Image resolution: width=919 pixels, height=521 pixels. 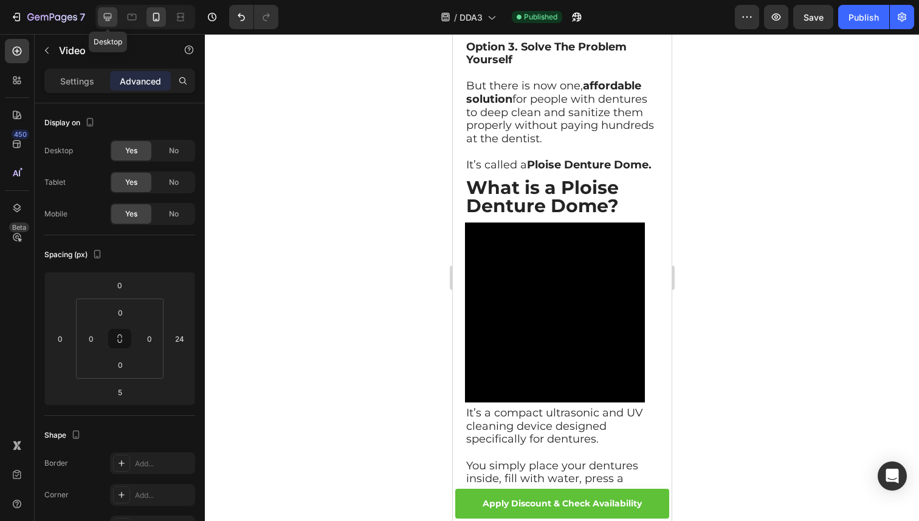 What do you see at coordinates (120, 392) in the screenshot?
I see `input: 5` at bounding box center [120, 392].